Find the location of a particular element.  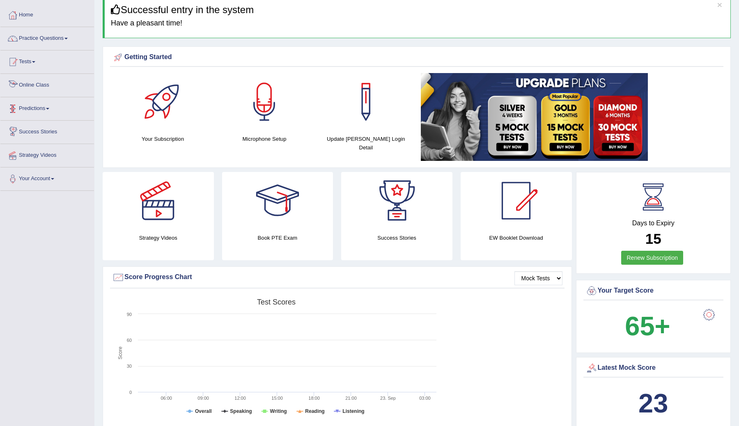

text: 09:00 is located at coordinates (203, 398).